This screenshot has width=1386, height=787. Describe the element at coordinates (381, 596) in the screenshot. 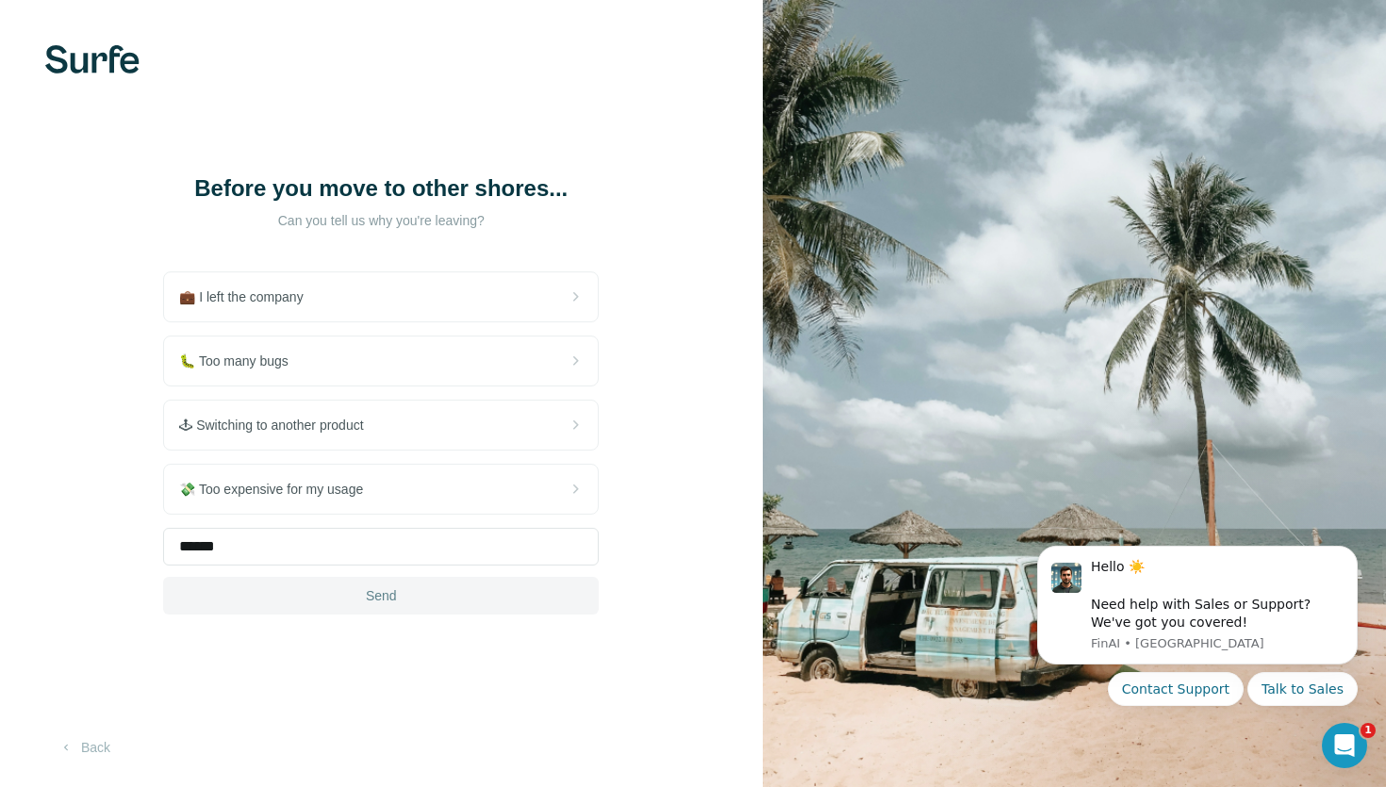

I see `span: Send` at that location.